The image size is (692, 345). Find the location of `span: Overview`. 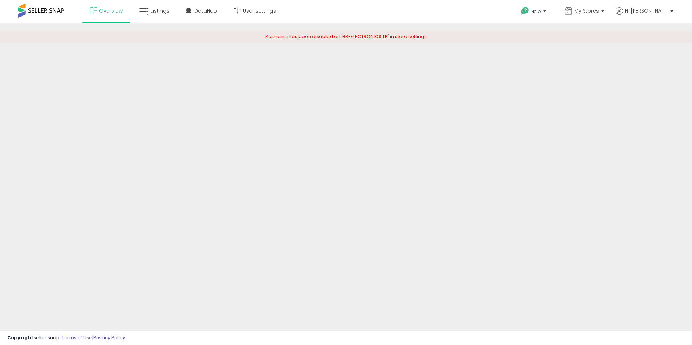

span: Overview is located at coordinates (111, 11).